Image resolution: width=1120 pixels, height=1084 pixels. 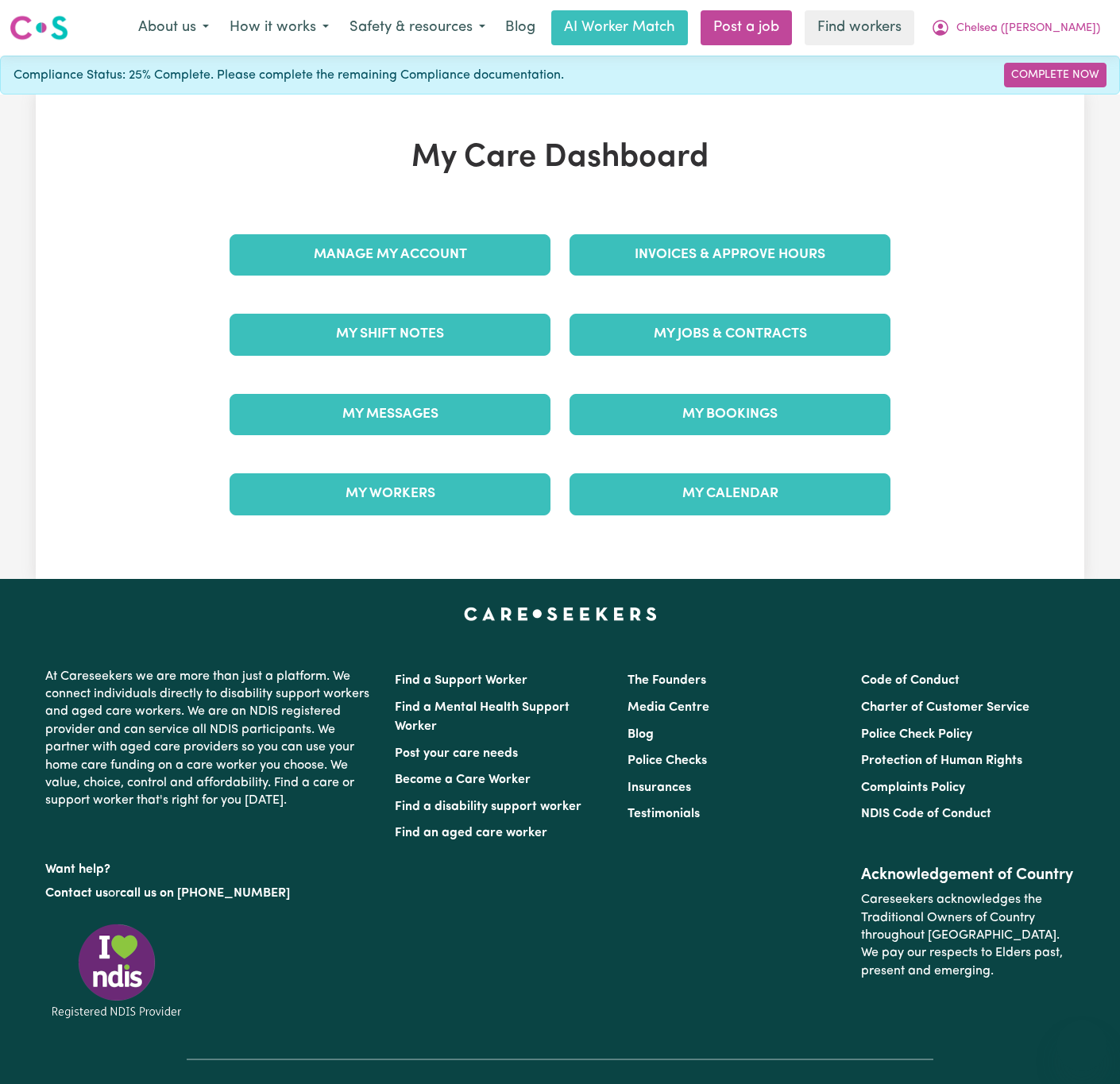 What do you see at coordinates (560, 158) in the screenshot?
I see `h1: My Care Dashboard` at bounding box center [560, 158].